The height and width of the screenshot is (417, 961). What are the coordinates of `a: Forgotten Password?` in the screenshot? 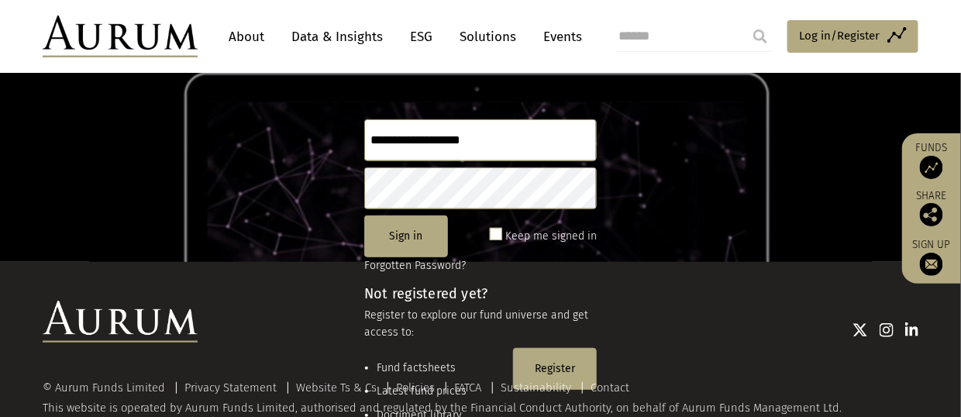 It's located at (414, 265).